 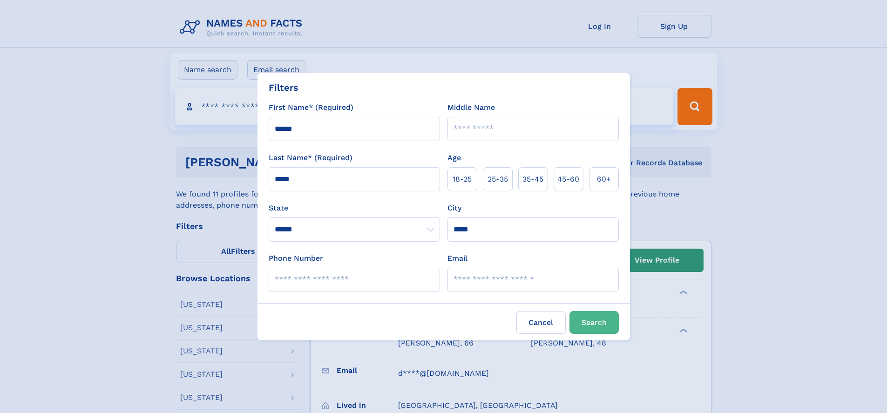 I want to click on span: 18‑25, so click(x=462, y=179).